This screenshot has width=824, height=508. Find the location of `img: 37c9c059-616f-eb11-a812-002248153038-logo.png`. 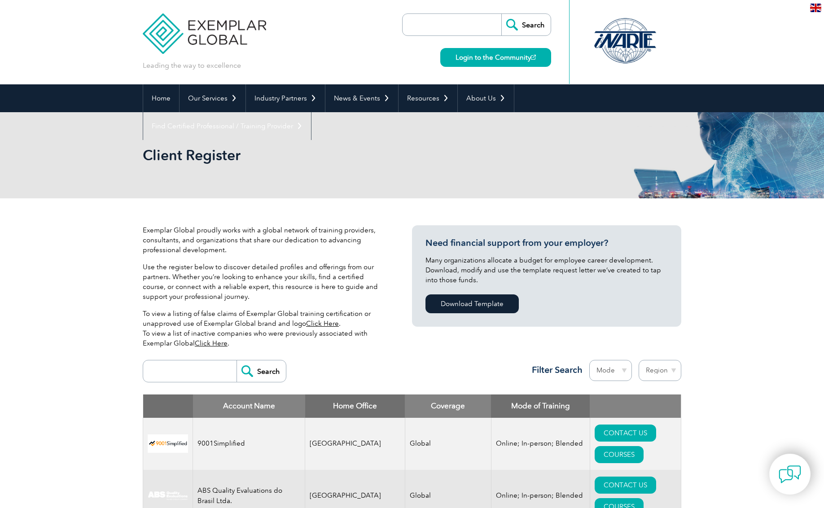

img: 37c9c059-616f-eb11-a812-002248153038-logo.png is located at coordinates (168, 443).